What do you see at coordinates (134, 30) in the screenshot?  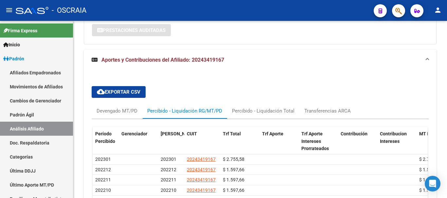 I see `span: Prestaciones Auditadas` at bounding box center [134, 30].